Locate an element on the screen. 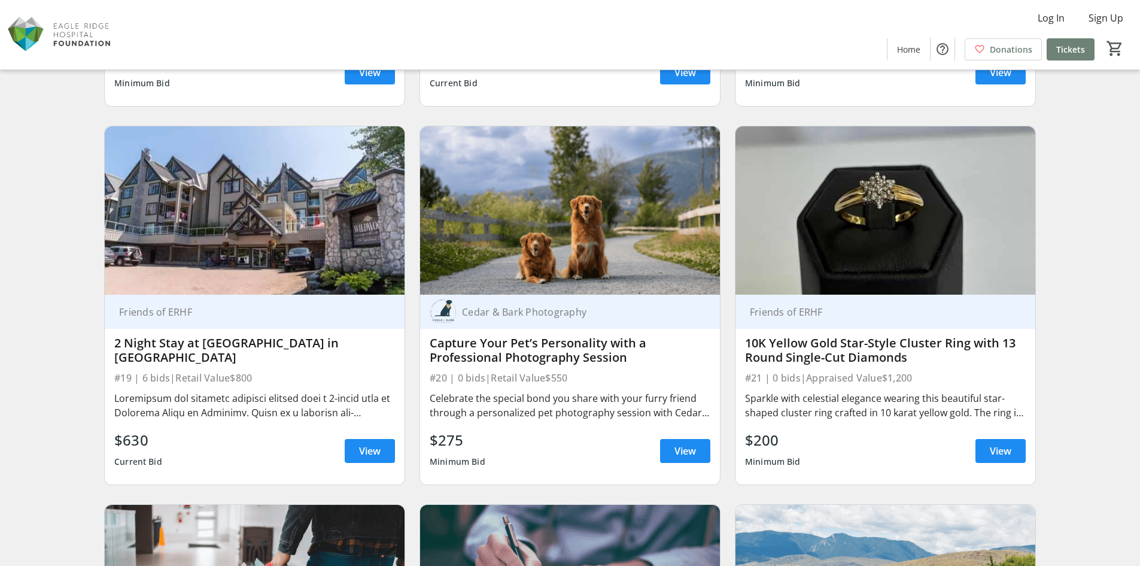 The width and height of the screenshot is (1140, 566). div: $275 is located at coordinates (457, 440).